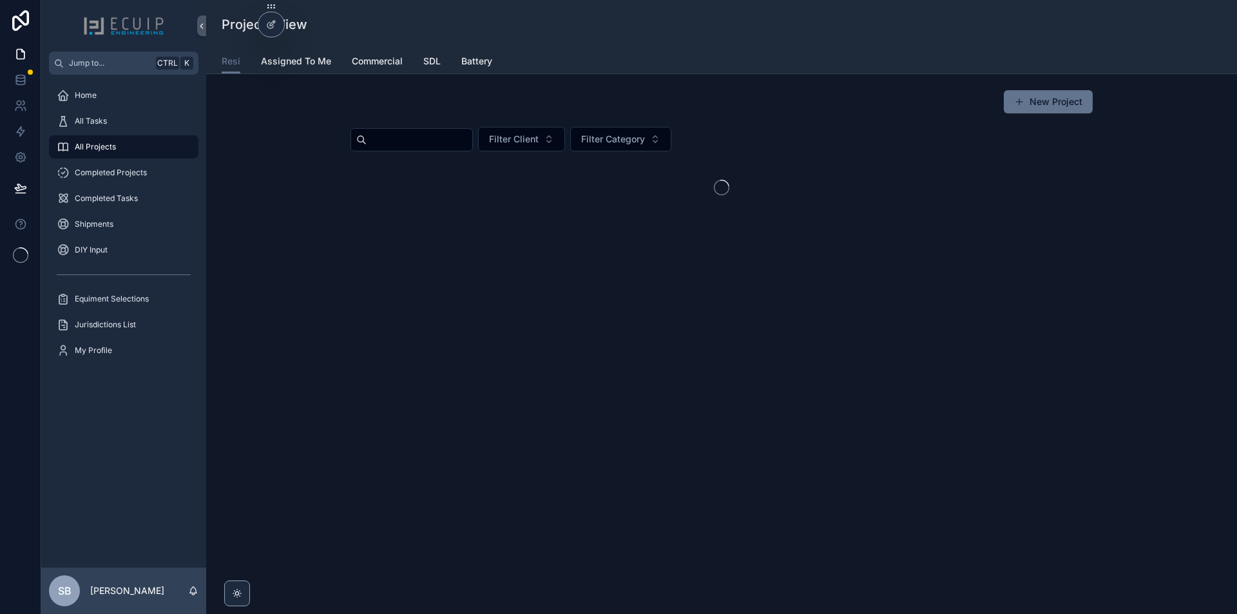 The image size is (1237, 614). I want to click on span: DIY Input, so click(91, 250).